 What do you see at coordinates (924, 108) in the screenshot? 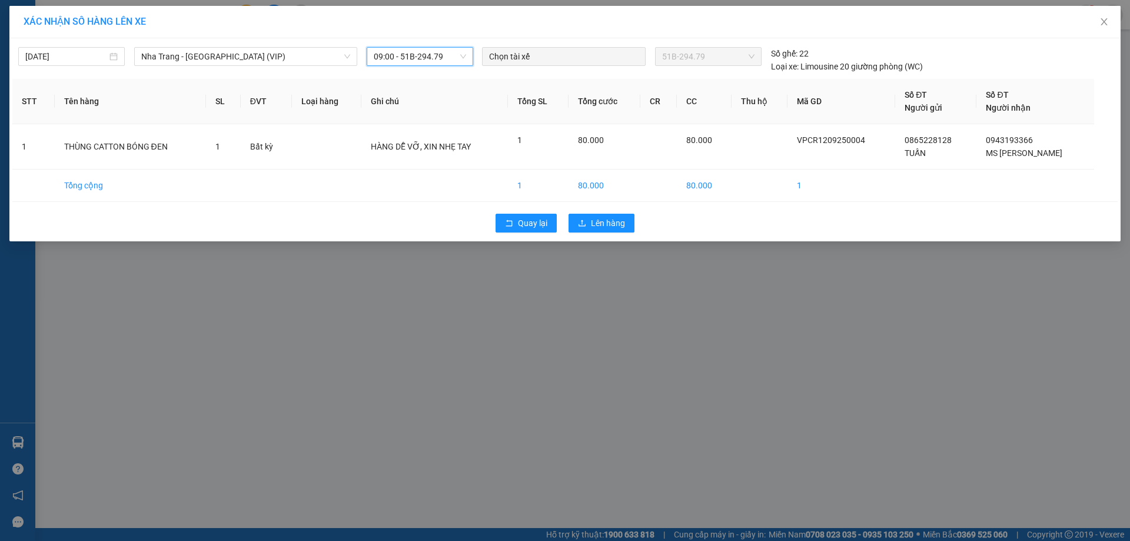
I see `span: Người gửi` at bounding box center [924, 108].